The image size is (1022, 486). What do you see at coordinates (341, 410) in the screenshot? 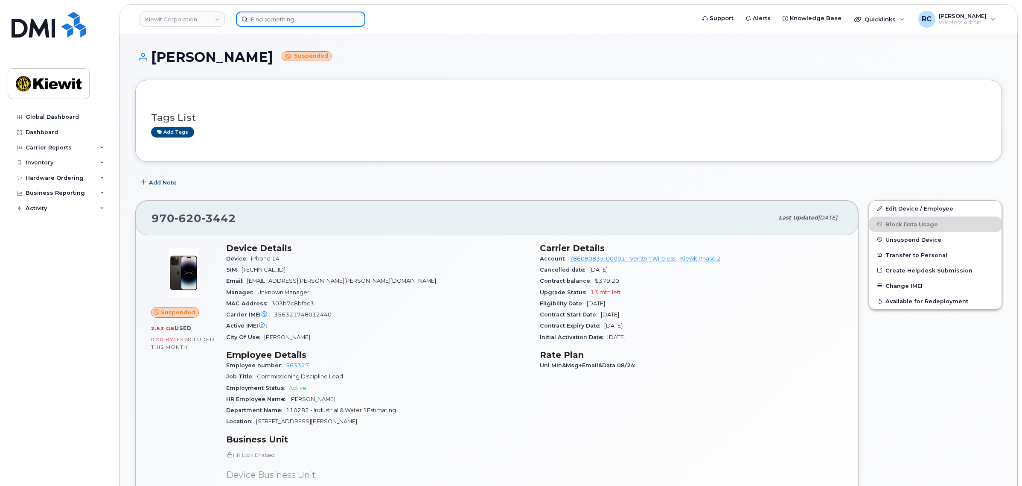
I see `span: 110282 - Industrial & Water 1Estimating` at bounding box center [341, 410].